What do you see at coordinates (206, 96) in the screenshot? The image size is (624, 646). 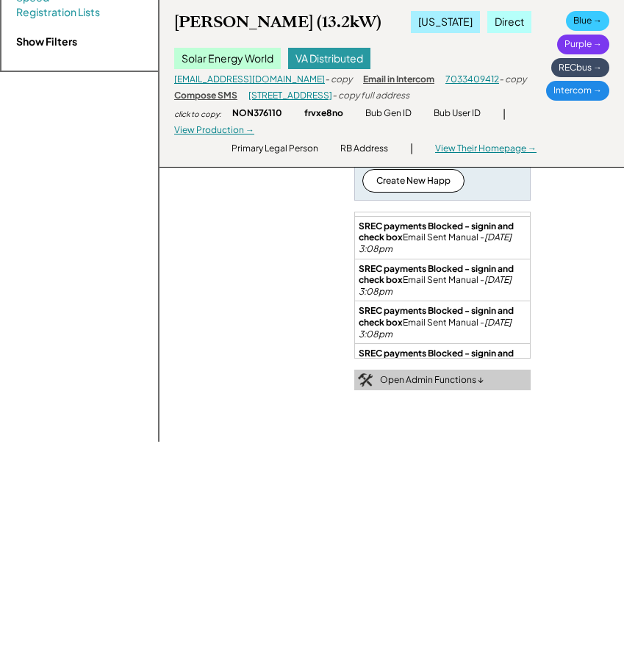 I see `div: Compose SMS` at bounding box center [206, 96].